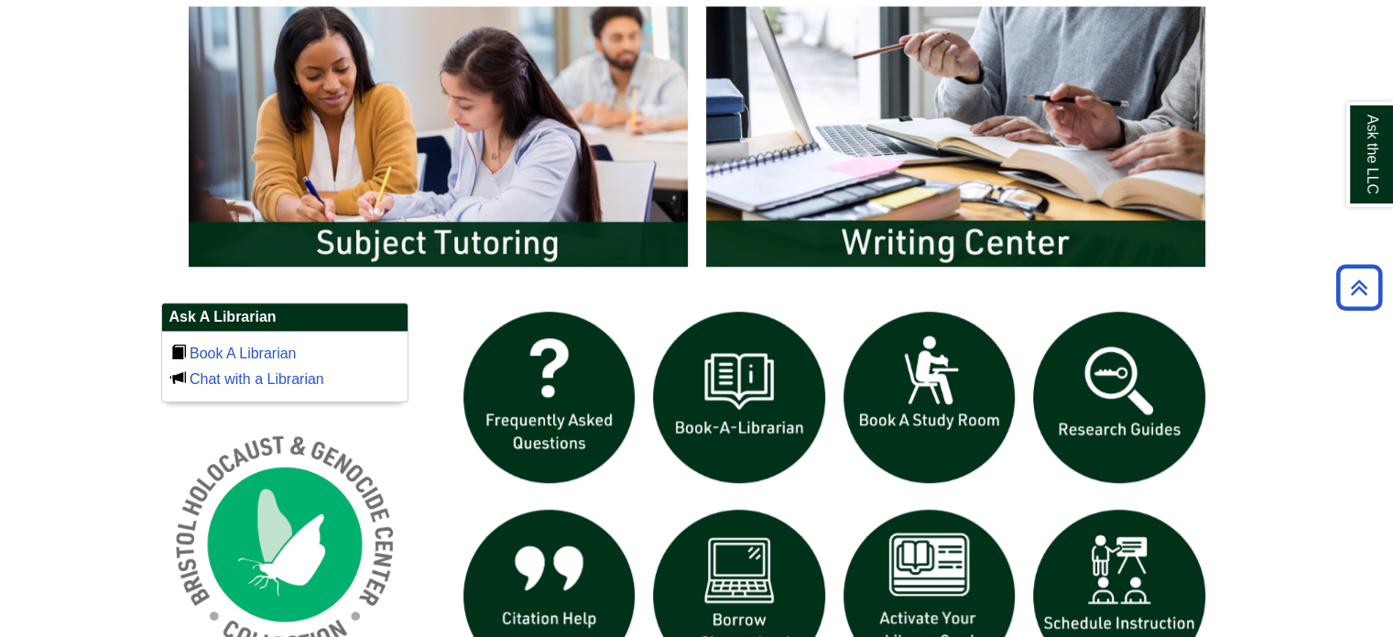  What do you see at coordinates (930, 398) in the screenshot?
I see `img: book a study room icon links to book a study room web page` at bounding box center [930, 398].